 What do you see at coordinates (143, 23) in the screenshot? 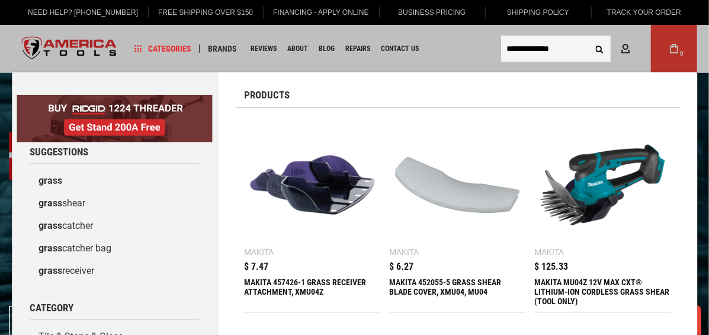
I see `button: Open LiveChat chat widget` at bounding box center [143, 23].